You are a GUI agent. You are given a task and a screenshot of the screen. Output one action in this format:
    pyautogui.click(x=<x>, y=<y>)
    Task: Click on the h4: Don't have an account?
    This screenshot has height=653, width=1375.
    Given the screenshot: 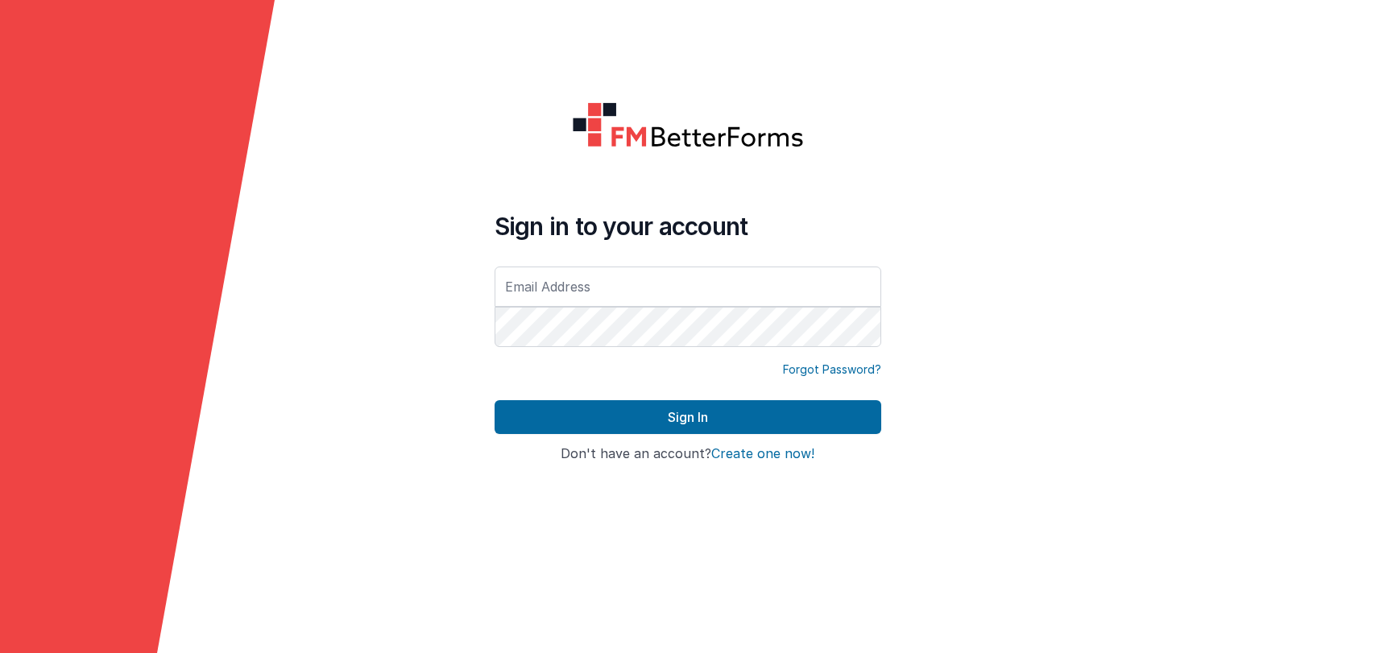 What is the action you would take?
    pyautogui.click(x=688, y=454)
    